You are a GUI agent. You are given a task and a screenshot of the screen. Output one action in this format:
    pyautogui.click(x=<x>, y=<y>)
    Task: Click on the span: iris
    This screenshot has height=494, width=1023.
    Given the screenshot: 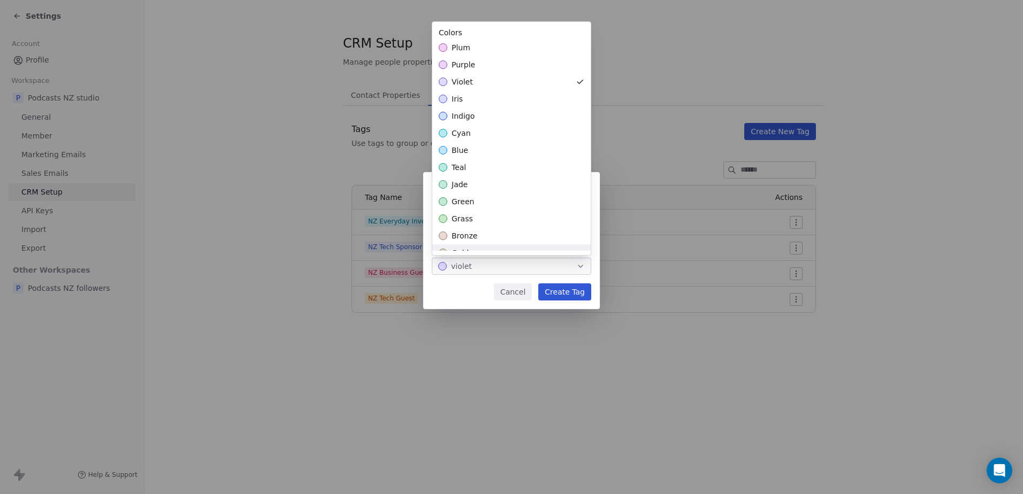 What is the action you would take?
    pyautogui.click(x=457, y=99)
    